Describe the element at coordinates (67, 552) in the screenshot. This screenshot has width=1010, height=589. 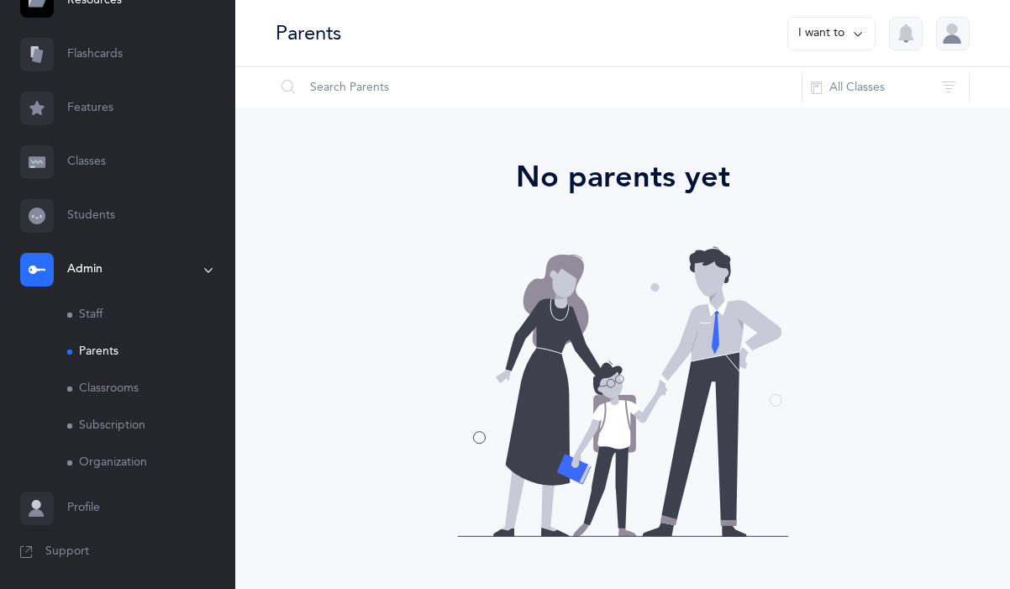
I see `span: Support` at that location.